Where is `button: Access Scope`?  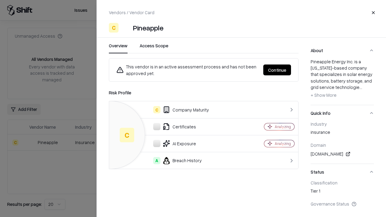 button: Access Scope is located at coordinates (154, 48).